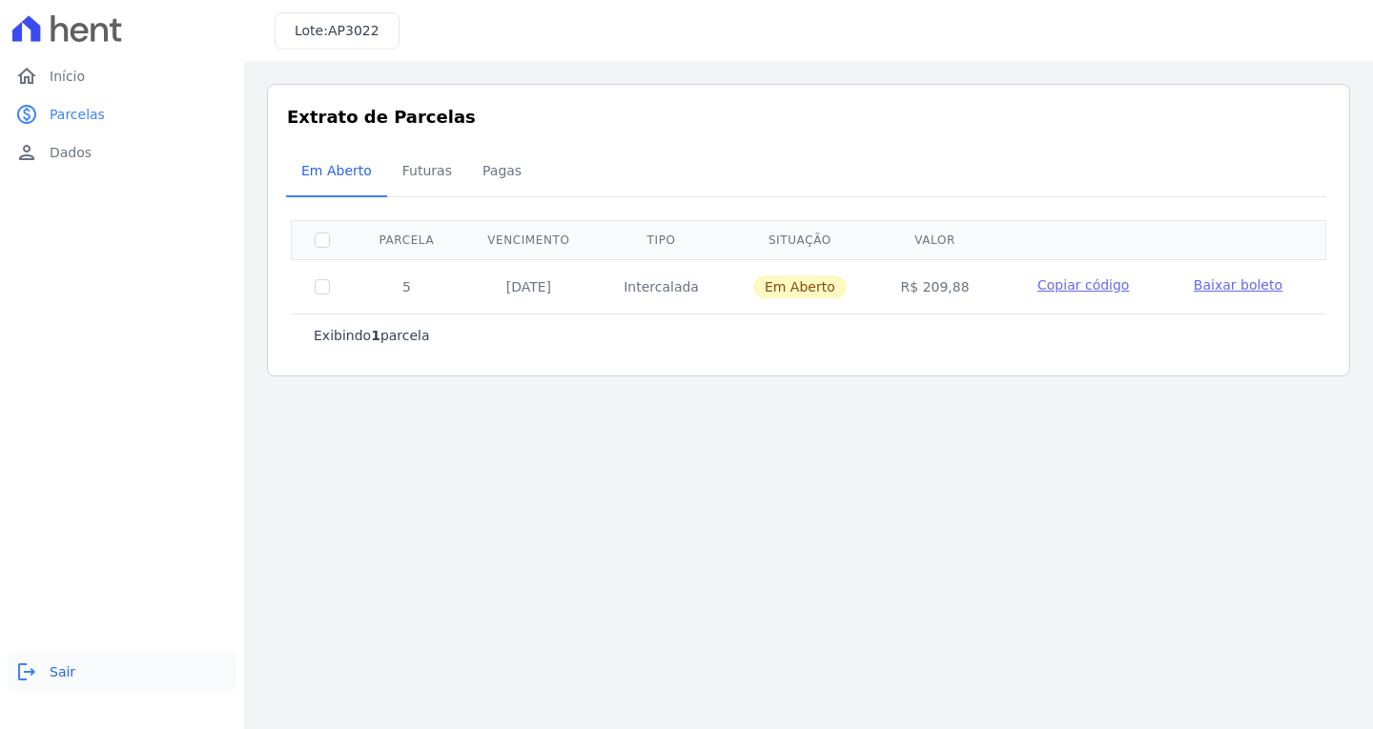 The width and height of the screenshot is (1373, 729). I want to click on h3: Extrato de Parcelas, so click(809, 116).